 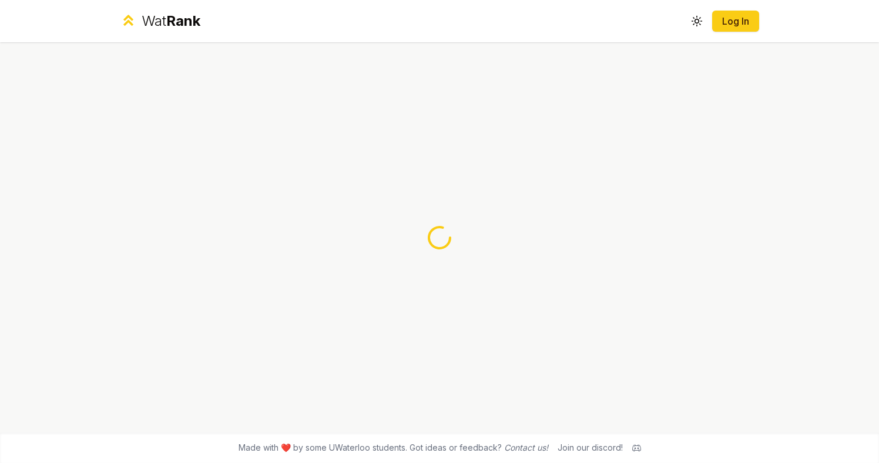 I want to click on div: Join our discord!, so click(x=590, y=448).